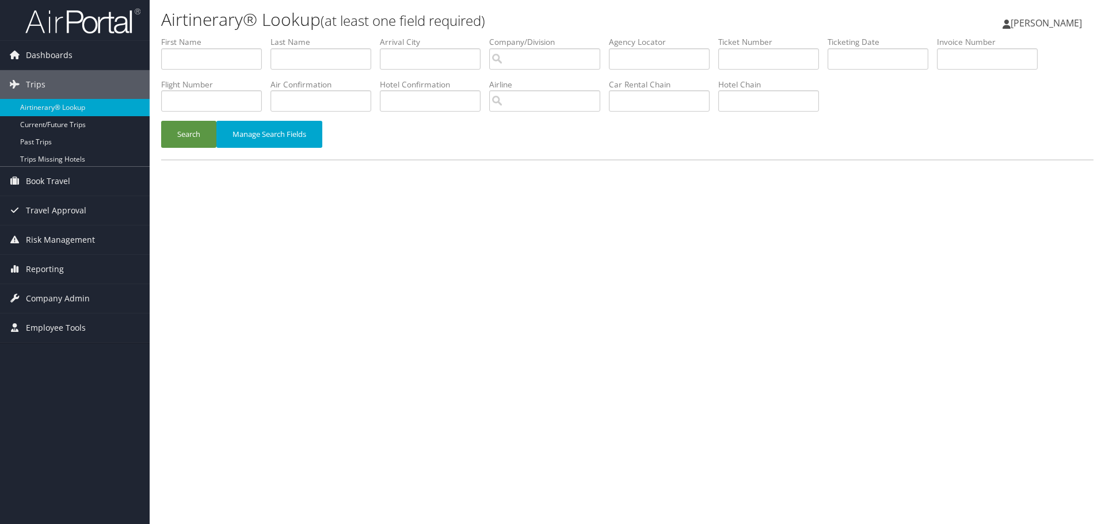 The height and width of the screenshot is (524, 1105). What do you see at coordinates (56, 328) in the screenshot?
I see `span: Employee Tools` at bounding box center [56, 328].